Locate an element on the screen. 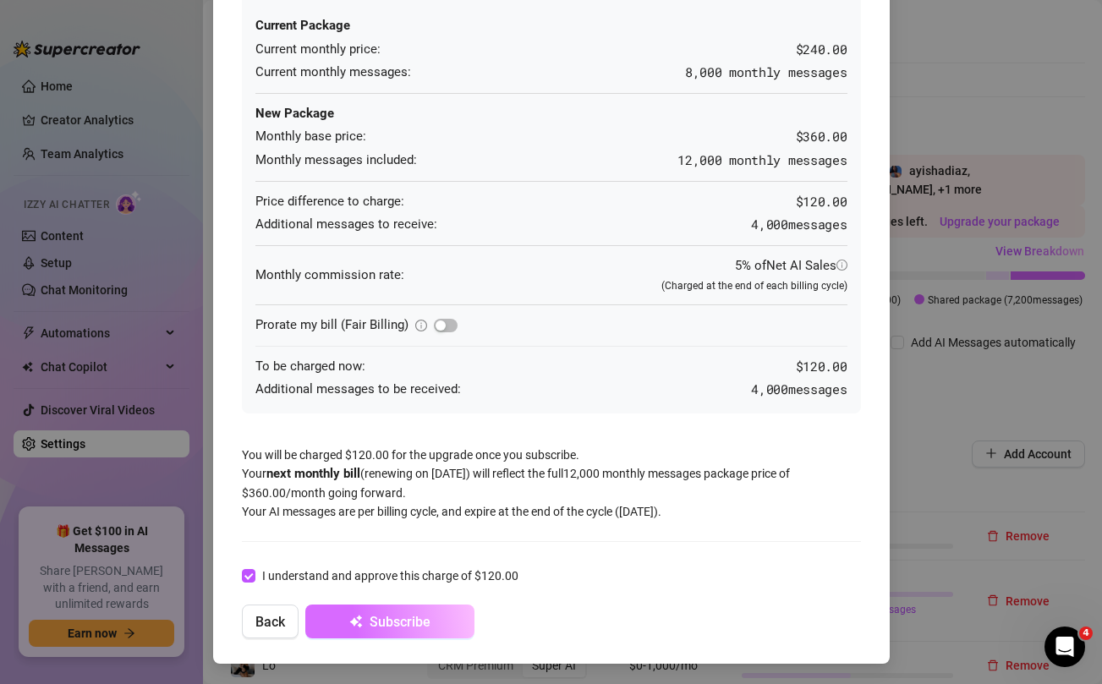  span: Current monthly messages: is located at coordinates (333, 73).